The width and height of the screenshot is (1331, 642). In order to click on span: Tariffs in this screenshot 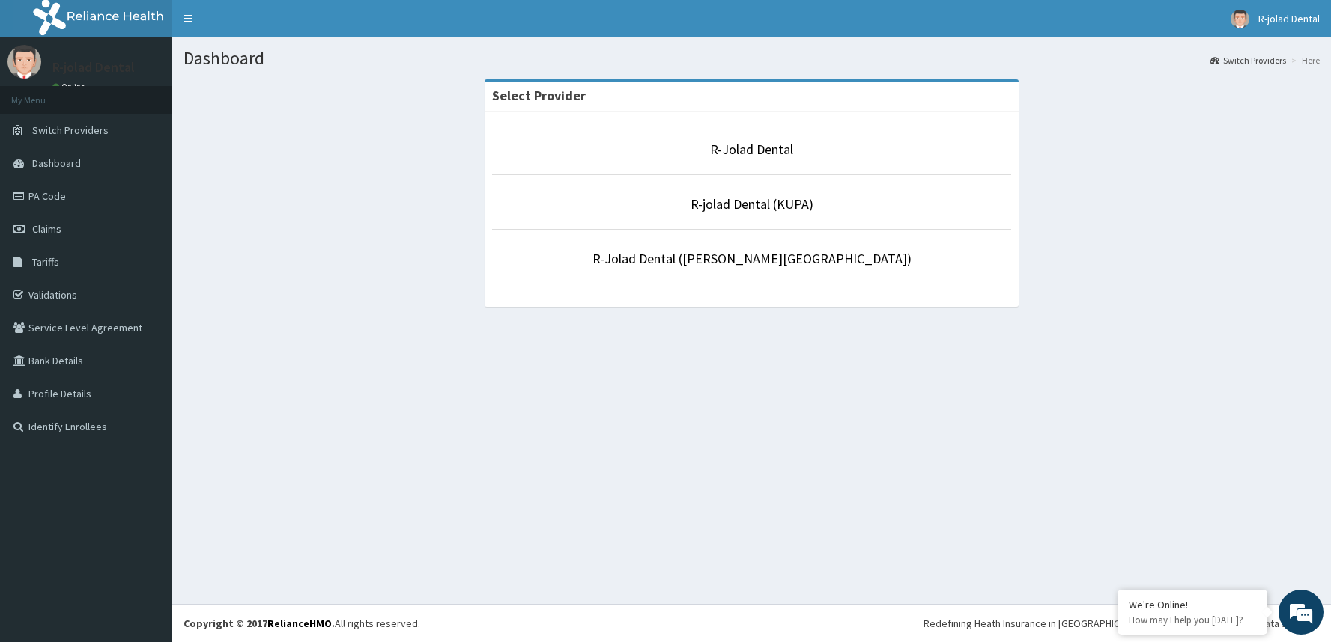, I will do `click(46, 262)`.